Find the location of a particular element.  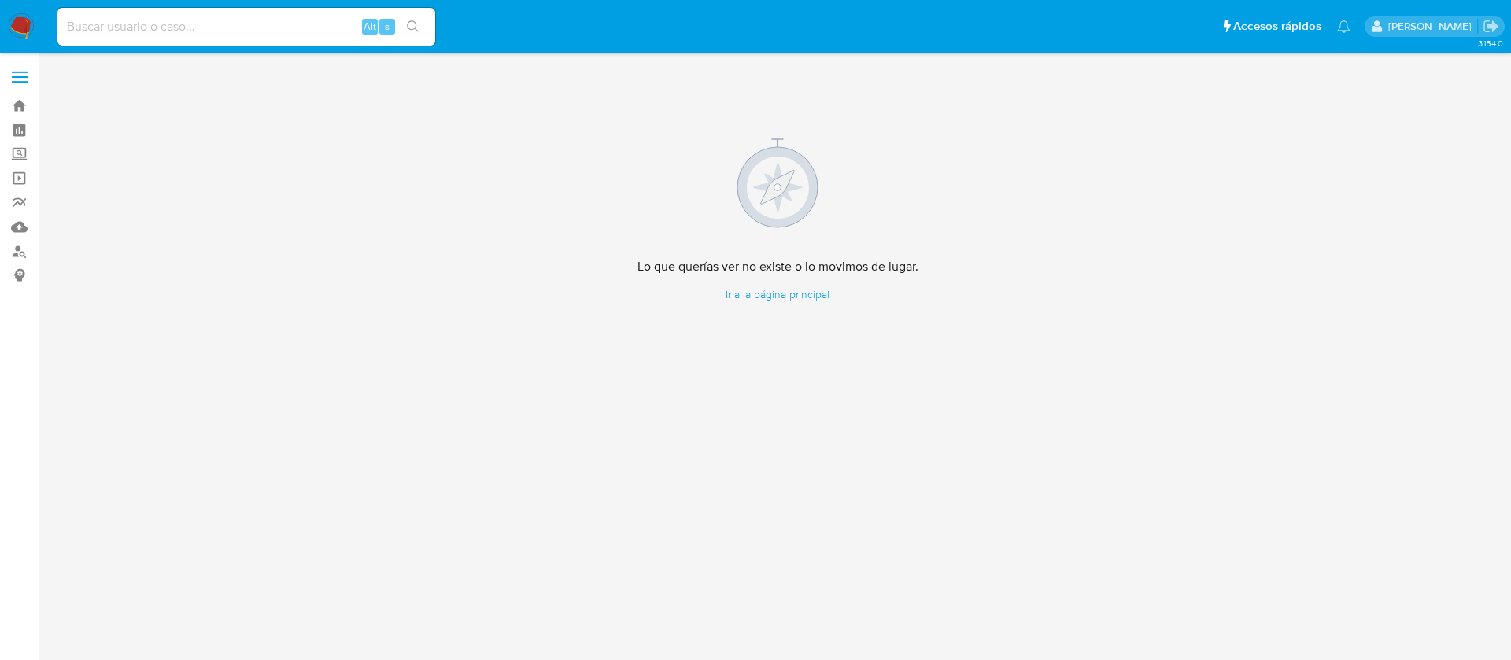

a: Ir a la página principal is located at coordinates (778, 294).